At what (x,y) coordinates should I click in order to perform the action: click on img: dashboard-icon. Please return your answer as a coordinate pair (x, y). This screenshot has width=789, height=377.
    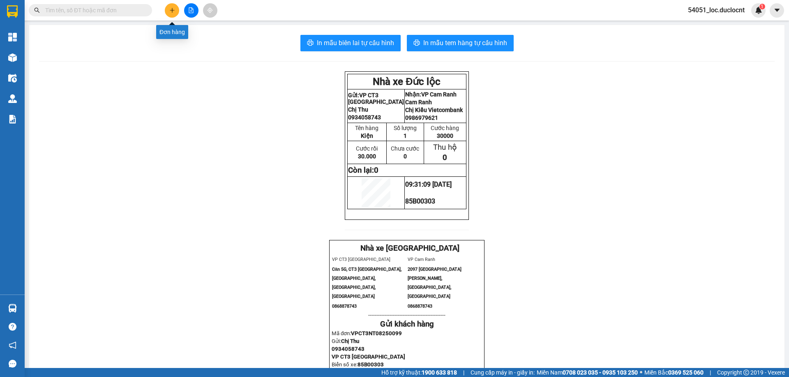
    Looking at the image, I should click on (12, 37).